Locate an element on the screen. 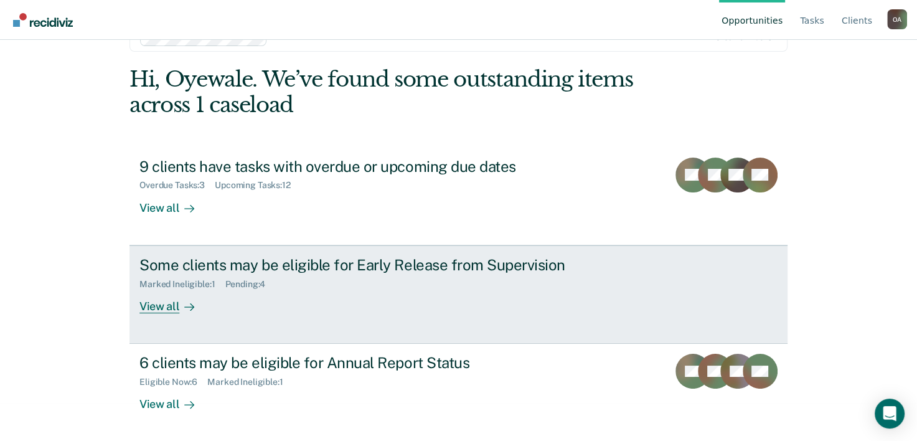 The height and width of the screenshot is (441, 917). div: Upcoming Tasks : 12 is located at coordinates (258, 185).